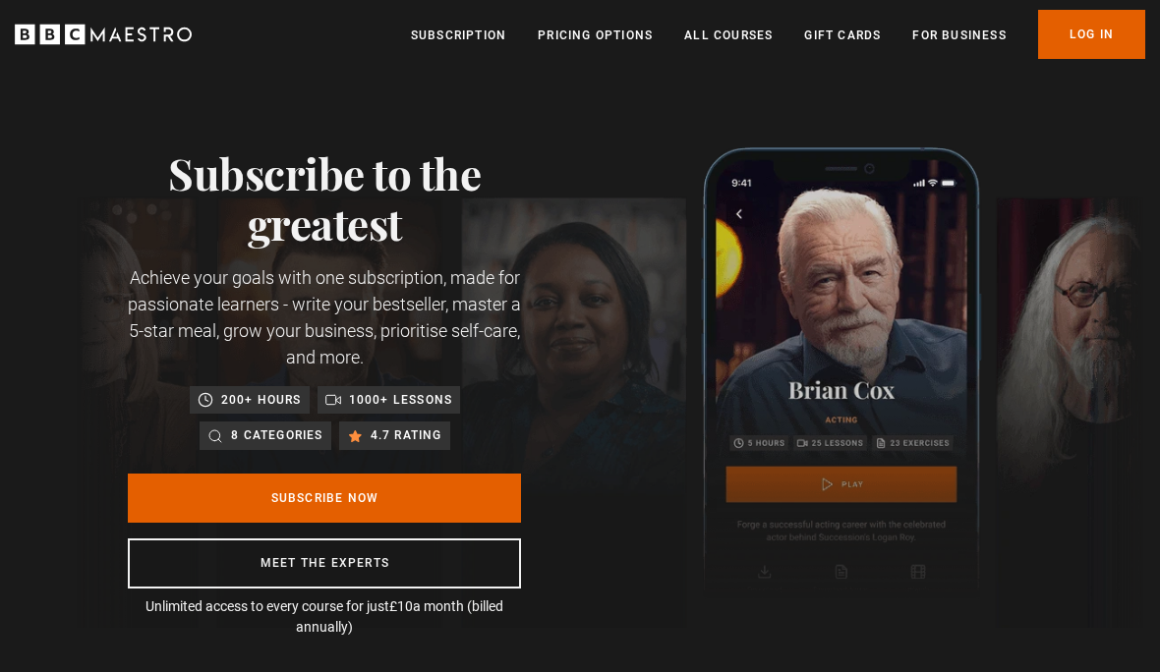 The height and width of the screenshot is (672, 1160). What do you see at coordinates (401, 400) in the screenshot?
I see `p: 1000+ lessons` at bounding box center [401, 400].